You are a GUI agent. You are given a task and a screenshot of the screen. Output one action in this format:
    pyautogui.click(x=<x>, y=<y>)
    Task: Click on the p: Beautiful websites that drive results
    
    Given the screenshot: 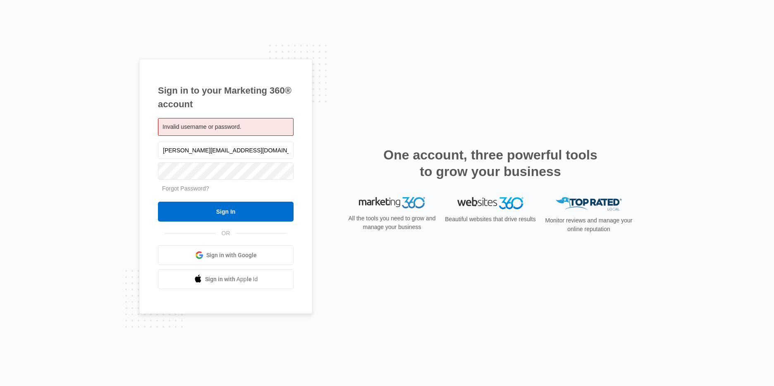 What is the action you would take?
    pyautogui.click(x=491, y=219)
    